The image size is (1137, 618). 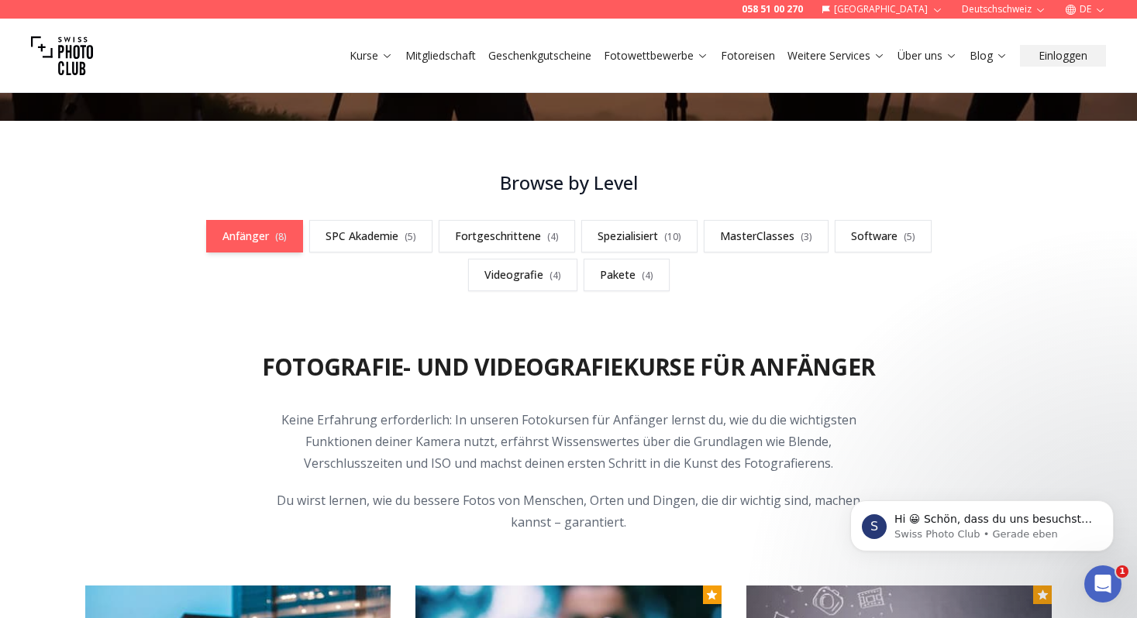 What do you see at coordinates (766, 236) in the screenshot?
I see `a: MasterClasses(3)` at bounding box center [766, 236].